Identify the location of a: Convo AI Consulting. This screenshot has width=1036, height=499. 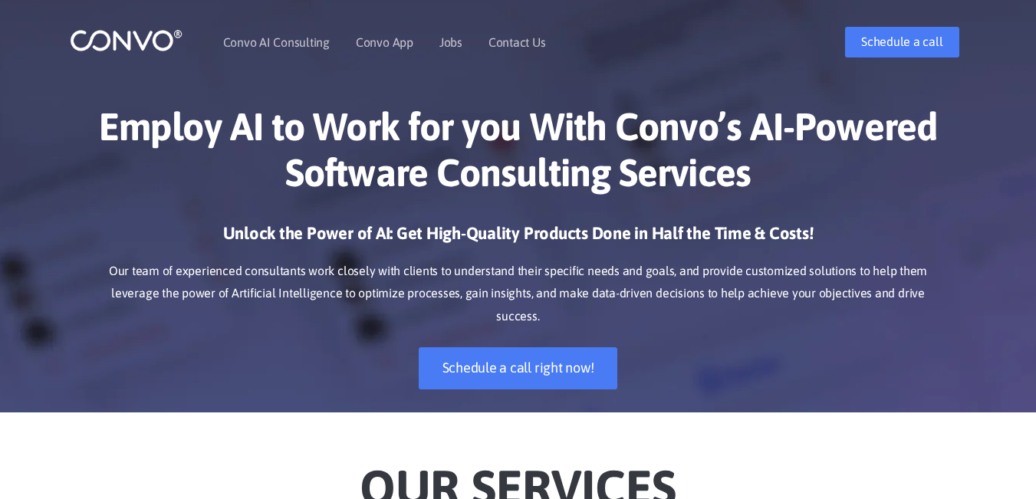
(276, 42).